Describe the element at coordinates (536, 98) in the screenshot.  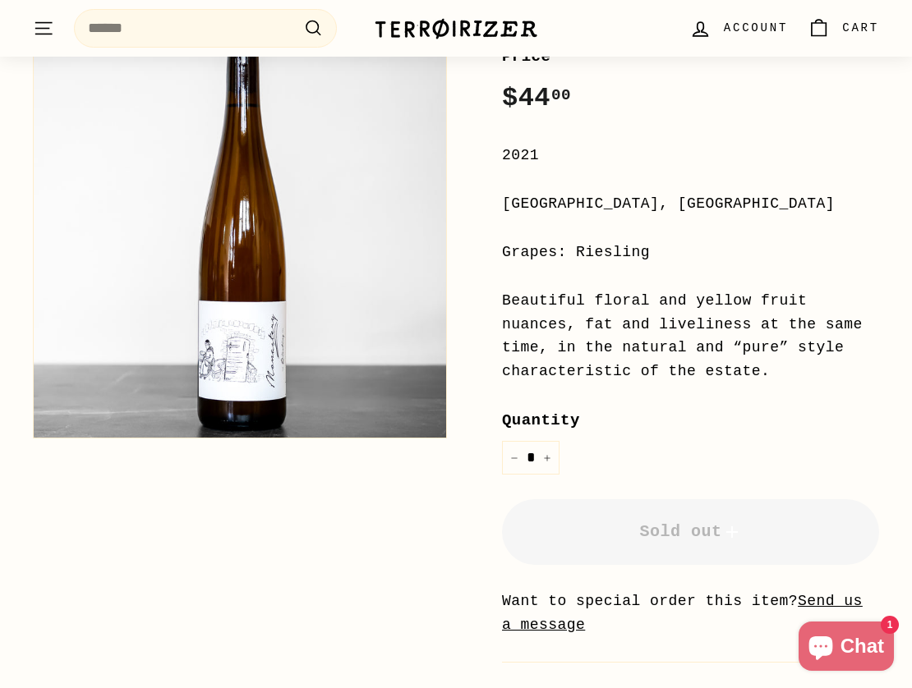
I see `span: $44` at that location.